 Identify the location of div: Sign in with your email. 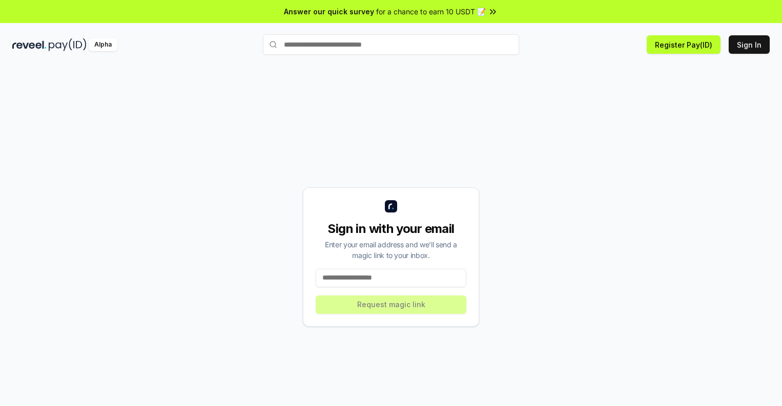
(391, 229).